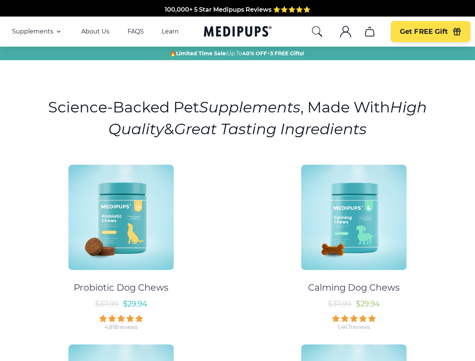 This screenshot has height=361, width=475. I want to click on a: Medipups, so click(238, 32).